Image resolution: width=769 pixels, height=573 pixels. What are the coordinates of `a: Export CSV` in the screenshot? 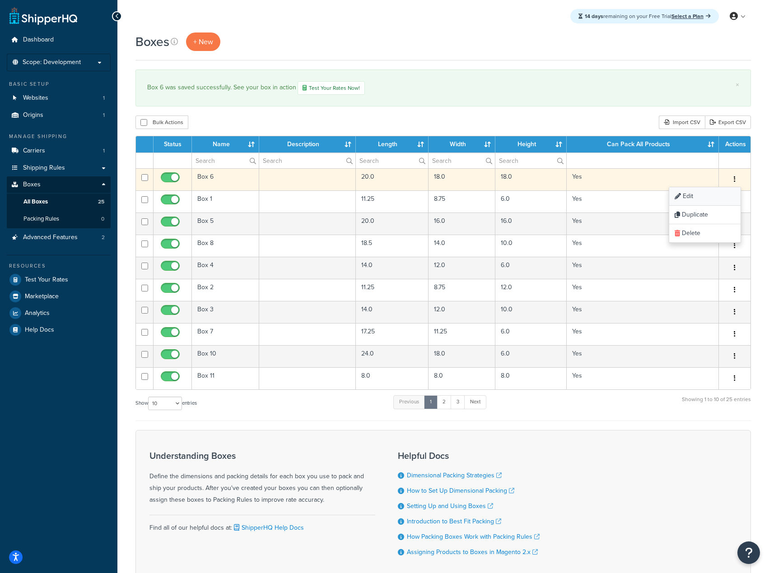 It's located at (728, 122).